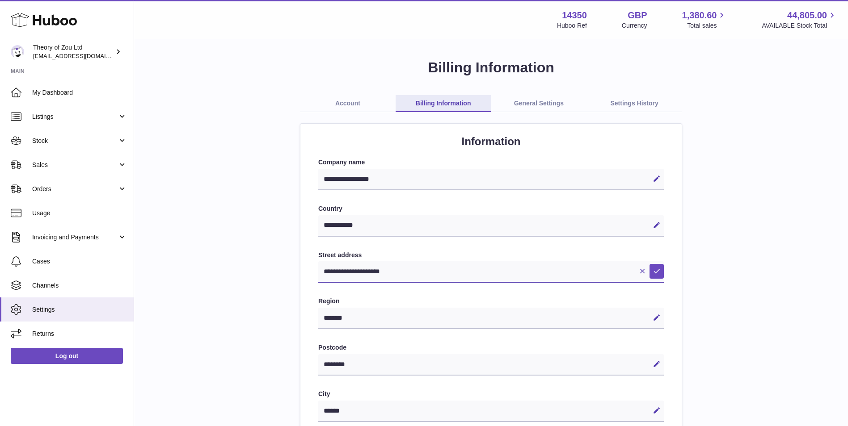 The width and height of the screenshot is (848, 426). Describe the element at coordinates (491, 142) in the screenshot. I see `h2: Information` at that location.